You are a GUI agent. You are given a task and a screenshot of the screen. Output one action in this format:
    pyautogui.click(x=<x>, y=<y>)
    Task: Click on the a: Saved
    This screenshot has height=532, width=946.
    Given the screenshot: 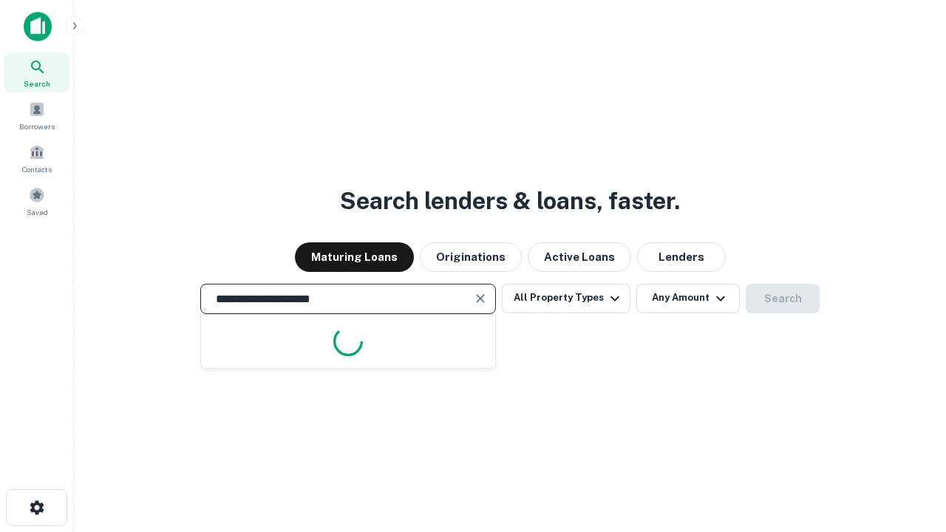 What is the action you would take?
    pyautogui.click(x=37, y=201)
    